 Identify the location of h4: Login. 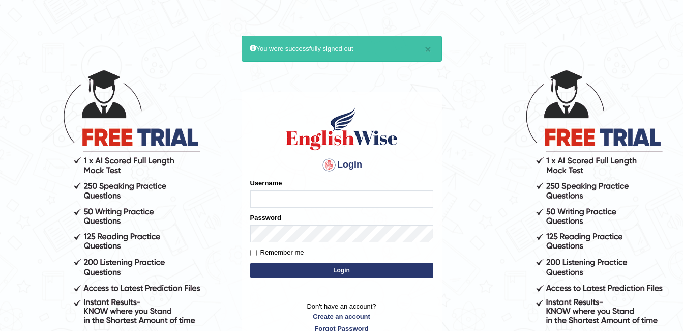
(342, 165).